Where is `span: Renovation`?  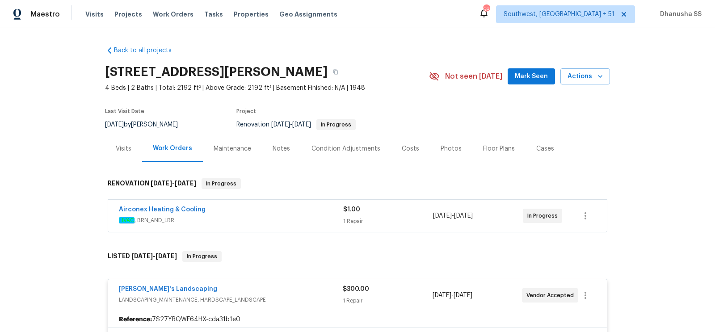
span: Renovation is located at coordinates (296, 125).